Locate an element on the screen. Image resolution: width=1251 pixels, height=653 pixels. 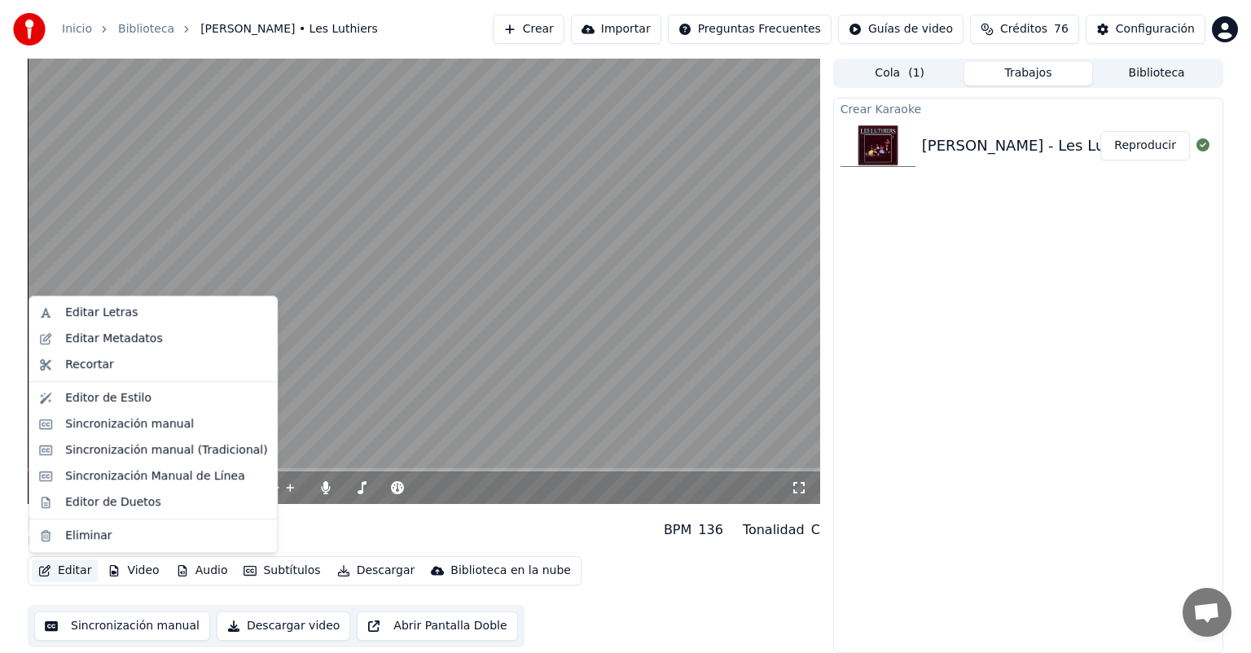
button: Trabajos is located at coordinates (1029, 73).